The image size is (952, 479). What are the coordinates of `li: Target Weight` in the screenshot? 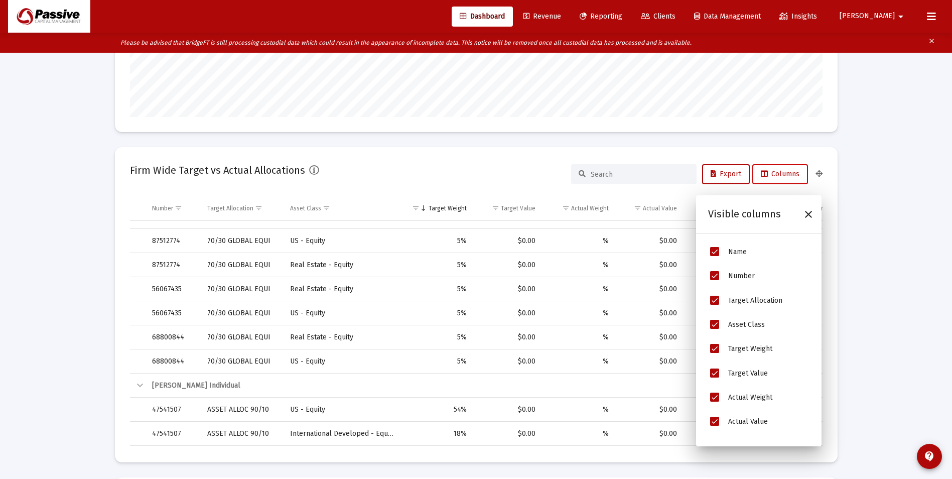 It's located at (759, 349).